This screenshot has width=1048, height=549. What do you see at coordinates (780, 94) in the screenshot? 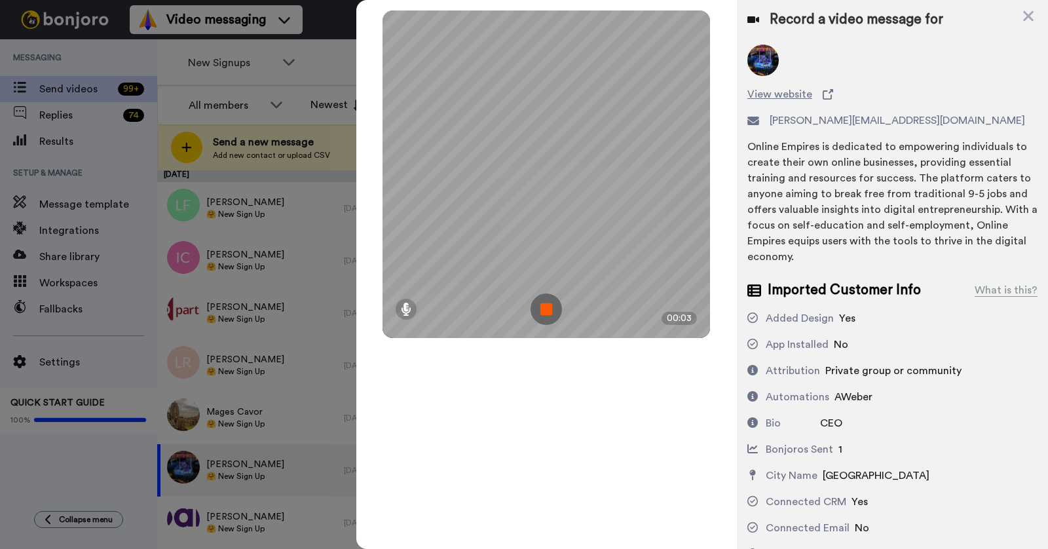
I see `span: View website` at bounding box center [780, 94].